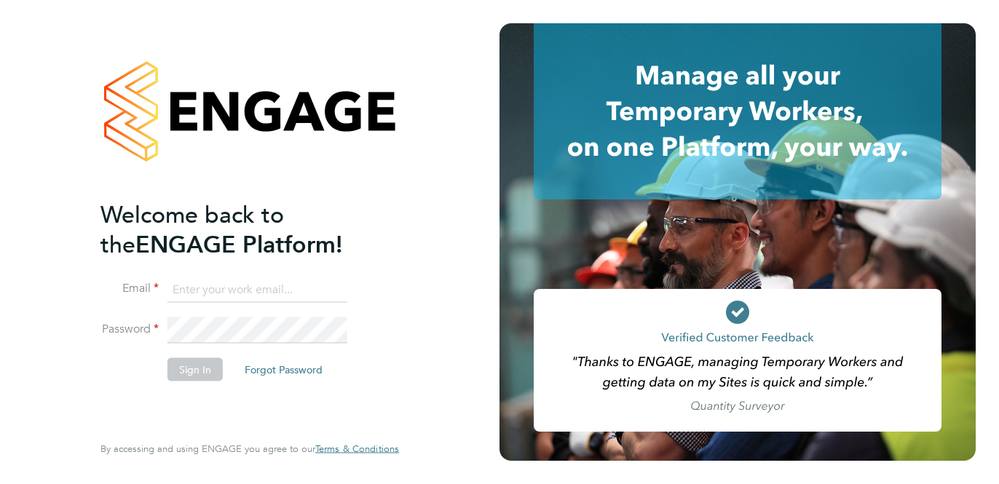 Image resolution: width=999 pixels, height=484 pixels. I want to click on a: Terms & Conditions, so click(357, 449).